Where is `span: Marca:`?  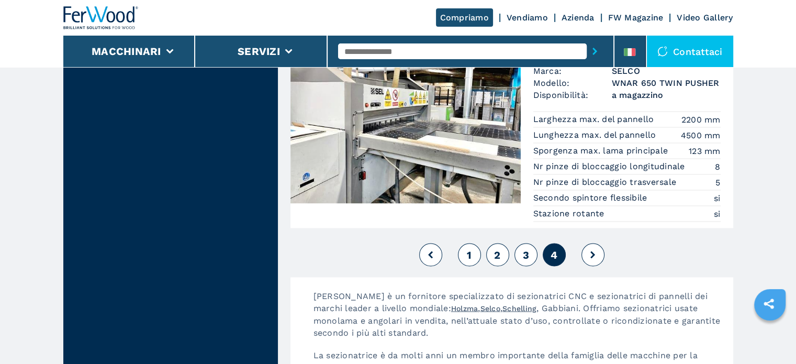 span: Marca: is located at coordinates (573, 70).